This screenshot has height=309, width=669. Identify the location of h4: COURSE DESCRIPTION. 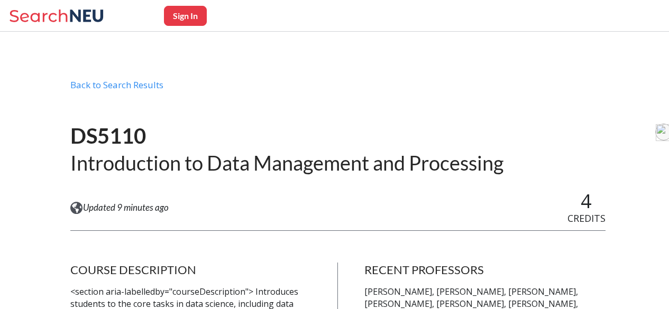
(190, 270).